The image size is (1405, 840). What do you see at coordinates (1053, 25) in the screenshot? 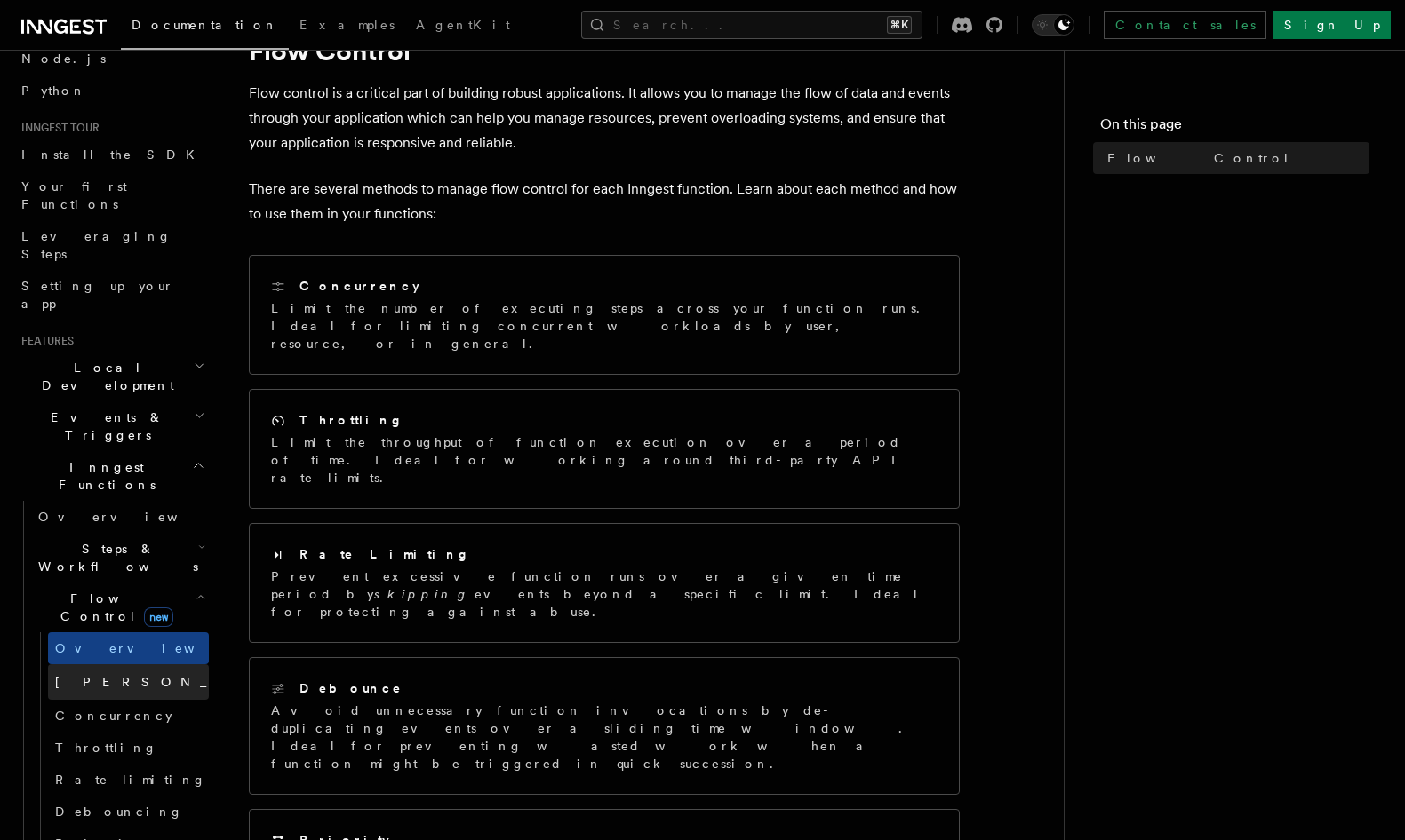
I see `button: Toggle dark mode` at bounding box center [1053, 25].